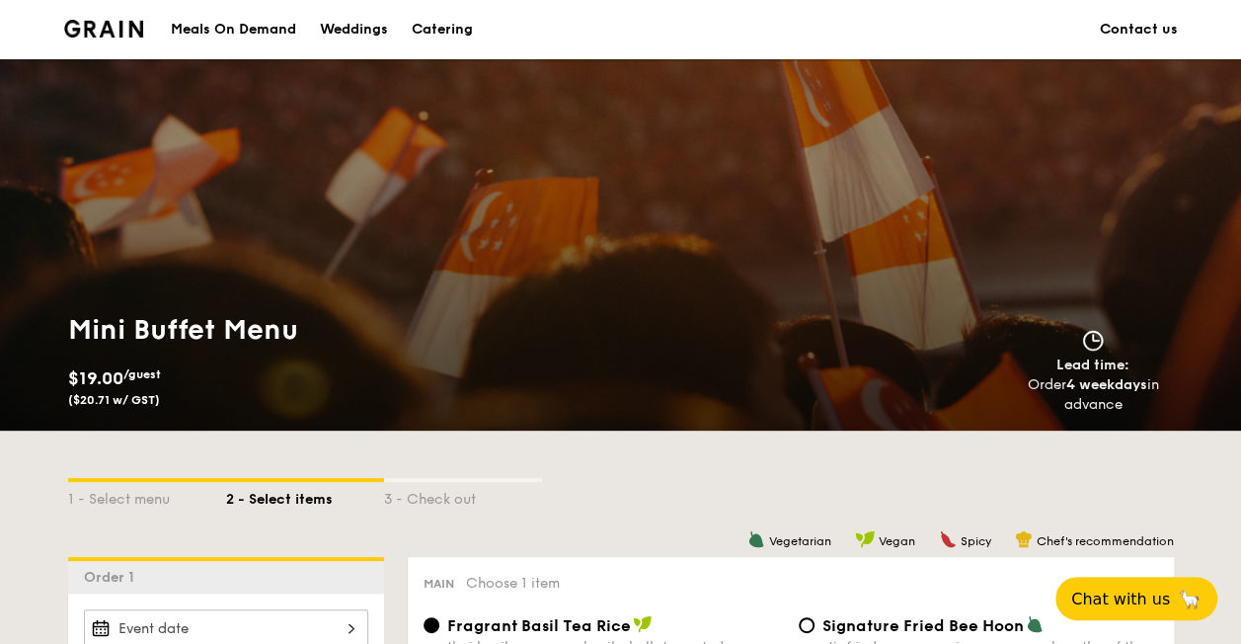 This screenshot has height=644, width=1241. I want to click on span: $19.00, so click(96, 378).